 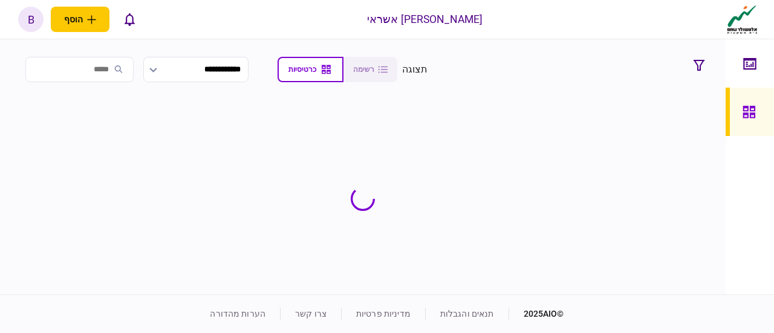 I want to click on a: תנאים והגבלות, so click(x=467, y=314).